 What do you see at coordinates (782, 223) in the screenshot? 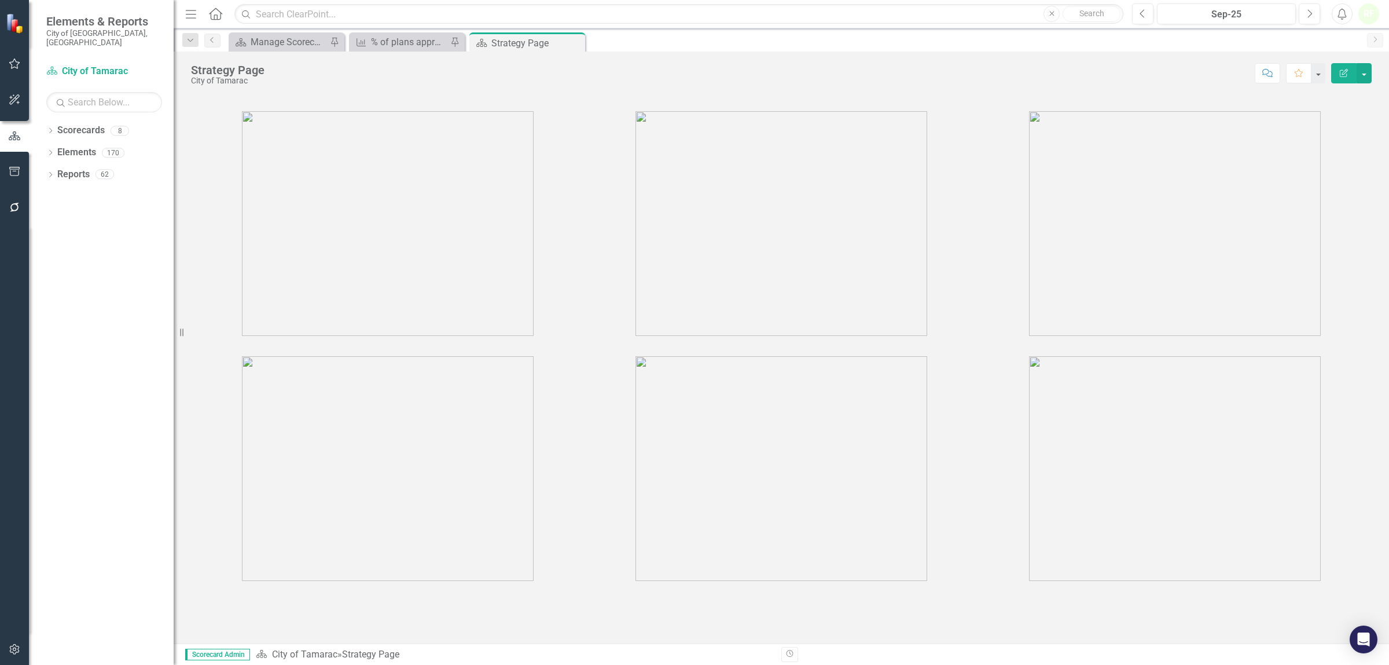
I see `img: tamarac2%20v3.png` at bounding box center [782, 223].